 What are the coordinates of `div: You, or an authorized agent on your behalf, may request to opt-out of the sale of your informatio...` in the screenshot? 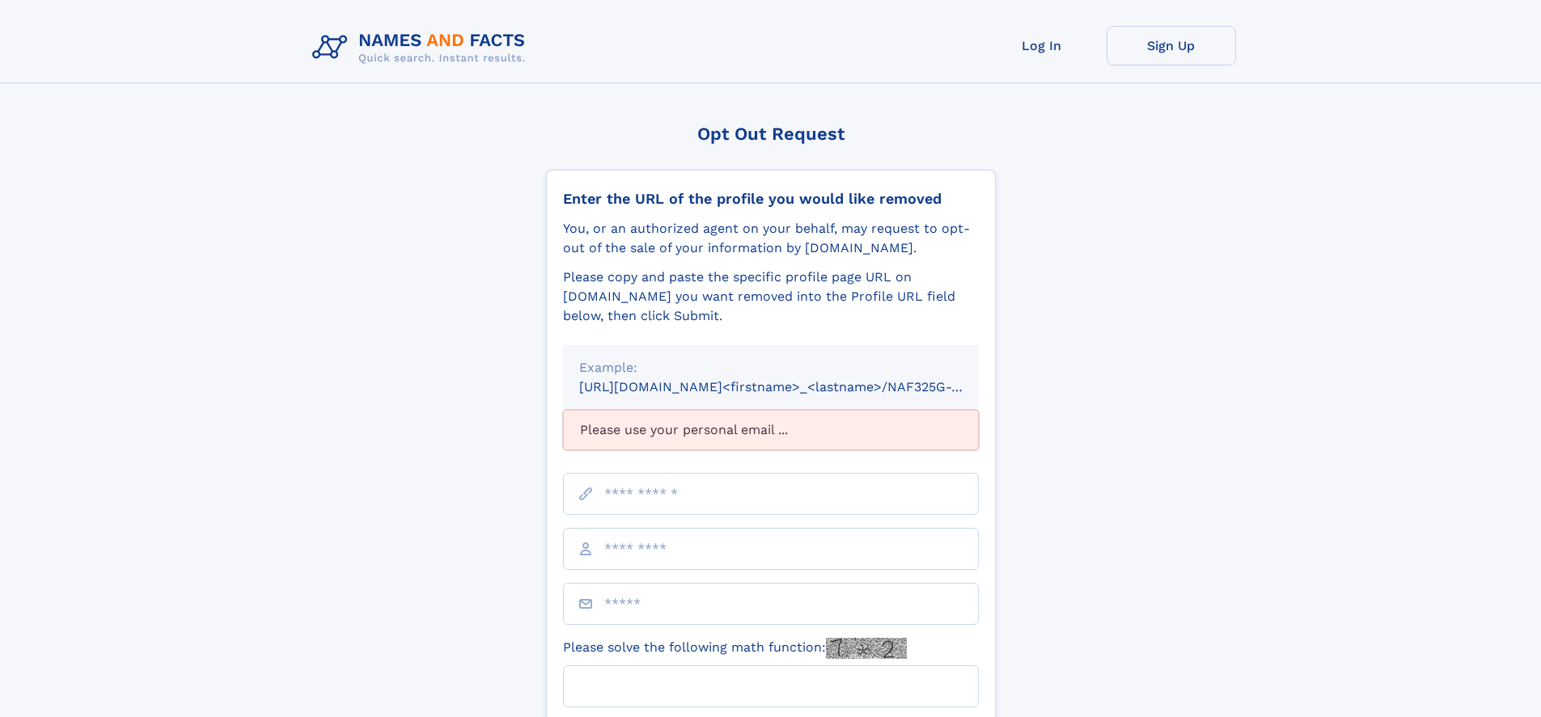 It's located at (771, 239).